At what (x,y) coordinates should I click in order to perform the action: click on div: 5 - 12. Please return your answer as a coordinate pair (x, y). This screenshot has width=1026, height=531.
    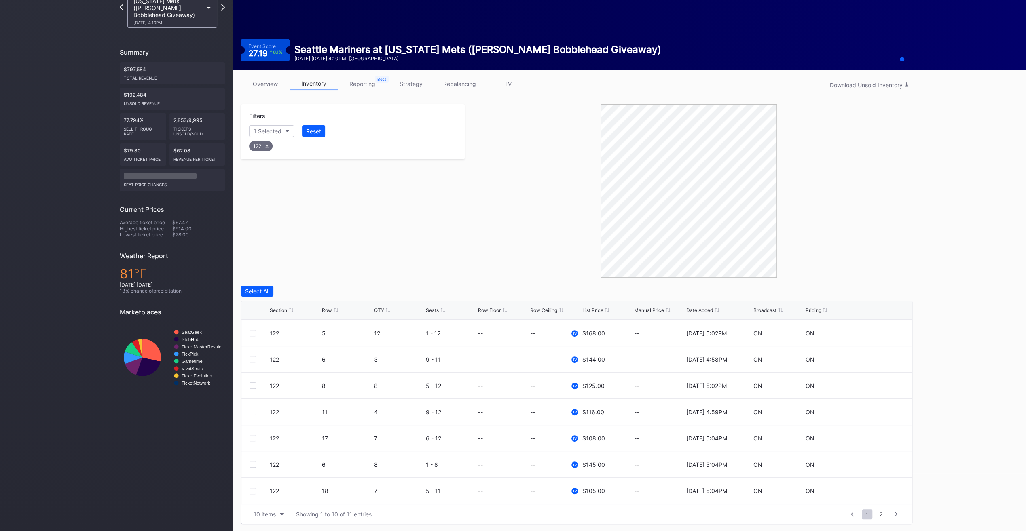
    Looking at the image, I should click on (451, 386).